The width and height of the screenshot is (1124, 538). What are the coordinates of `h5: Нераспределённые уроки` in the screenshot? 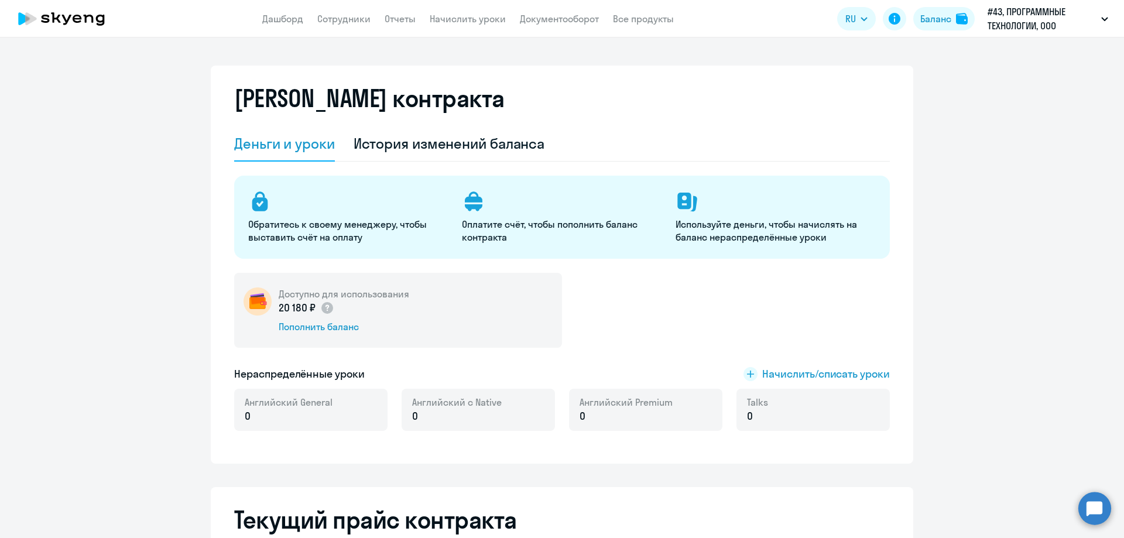 It's located at (299, 374).